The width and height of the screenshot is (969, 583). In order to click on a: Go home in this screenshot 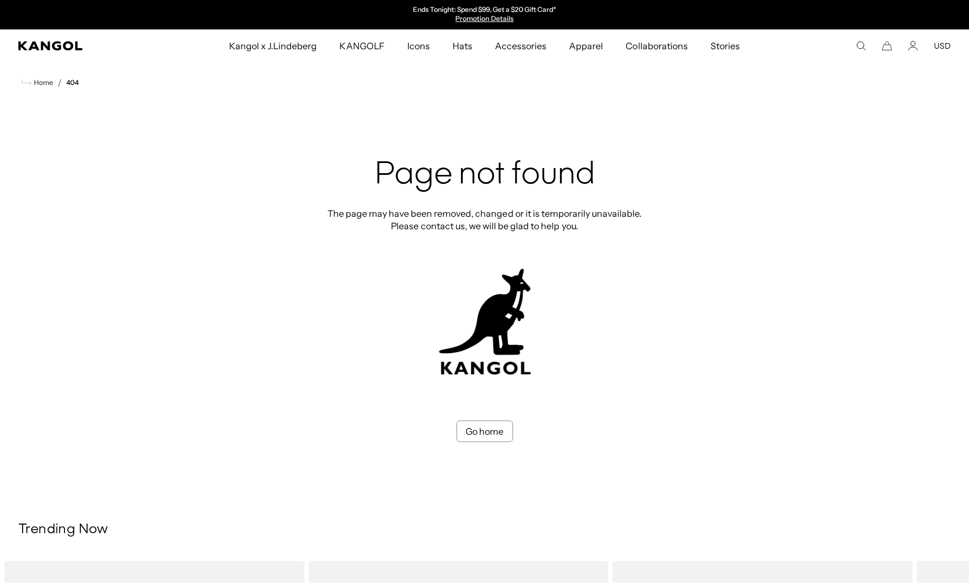, I will do `click(485, 431)`.